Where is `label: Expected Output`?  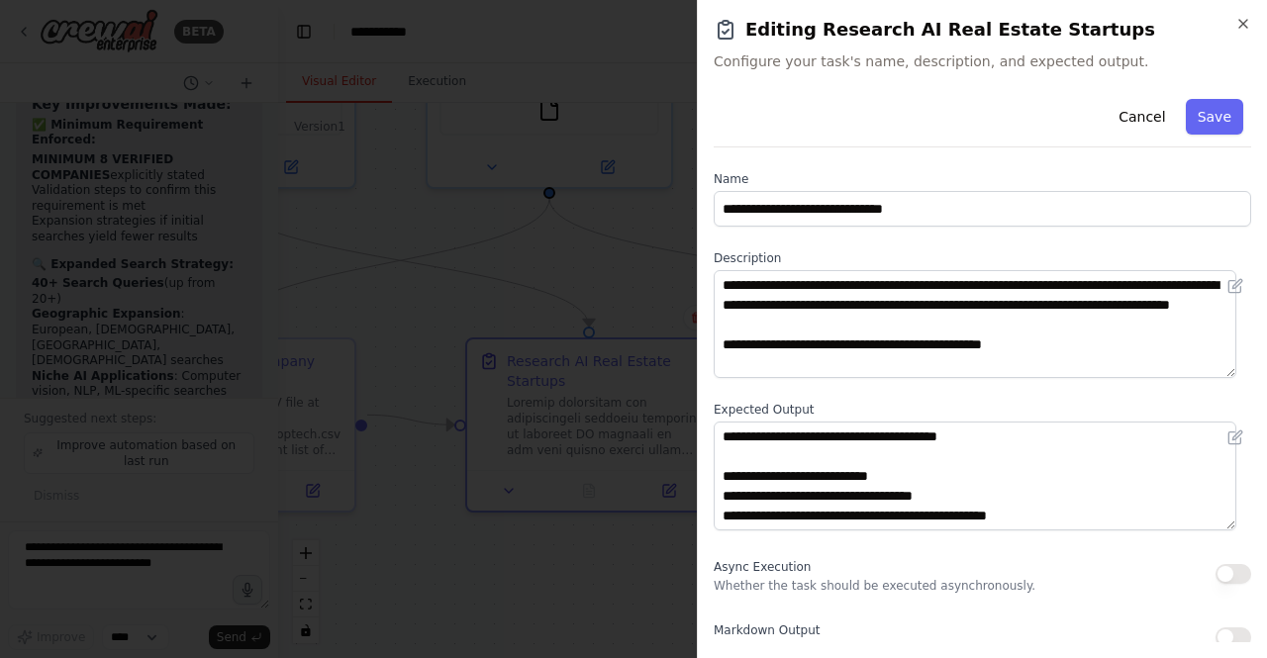
label: Expected Output is located at coordinates (982, 410).